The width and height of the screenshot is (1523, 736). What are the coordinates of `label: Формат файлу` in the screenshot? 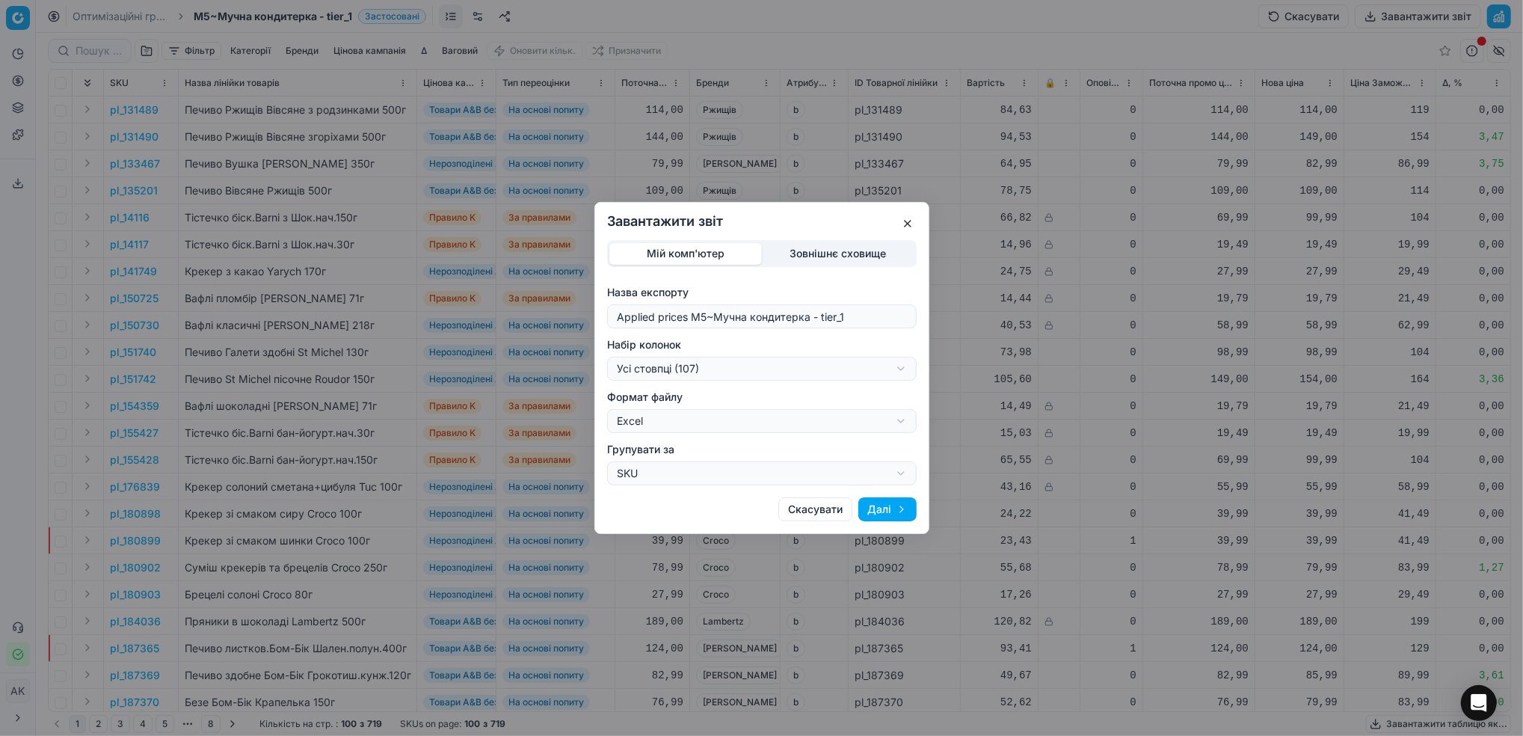 It's located at (762, 397).